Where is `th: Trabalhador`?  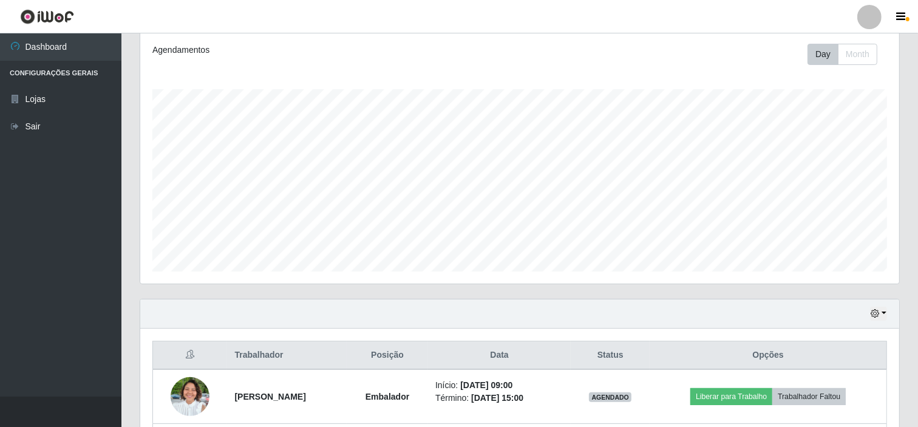 th: Trabalhador is located at coordinates (287, 355).